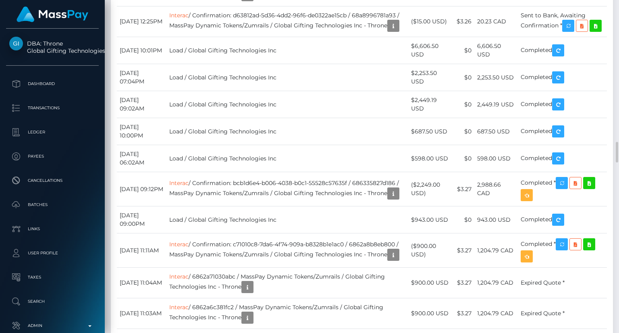 This screenshot has width=619, height=333. I want to click on a: Batches, so click(52, 205).